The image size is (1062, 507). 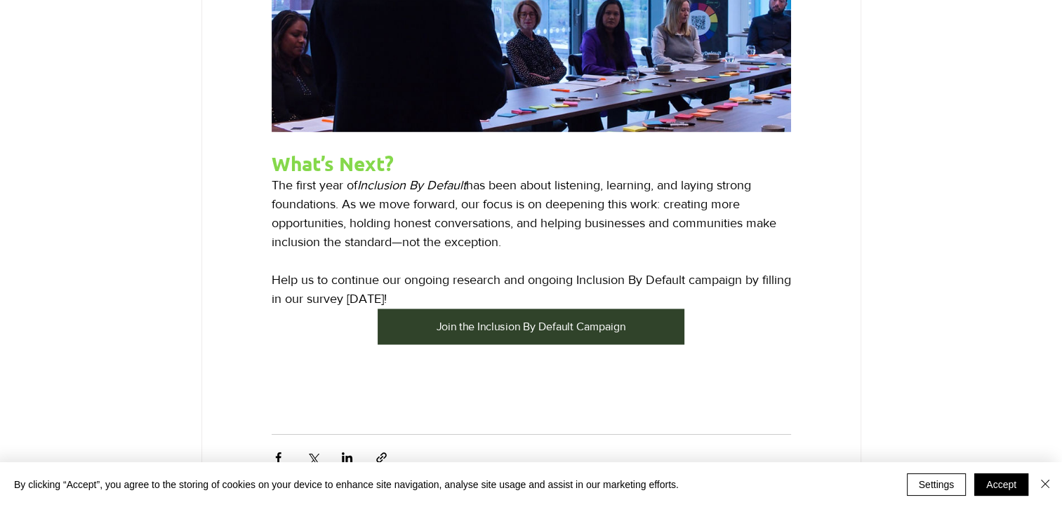 What do you see at coordinates (1001, 485) in the screenshot?
I see `button: Accept` at bounding box center [1001, 485].